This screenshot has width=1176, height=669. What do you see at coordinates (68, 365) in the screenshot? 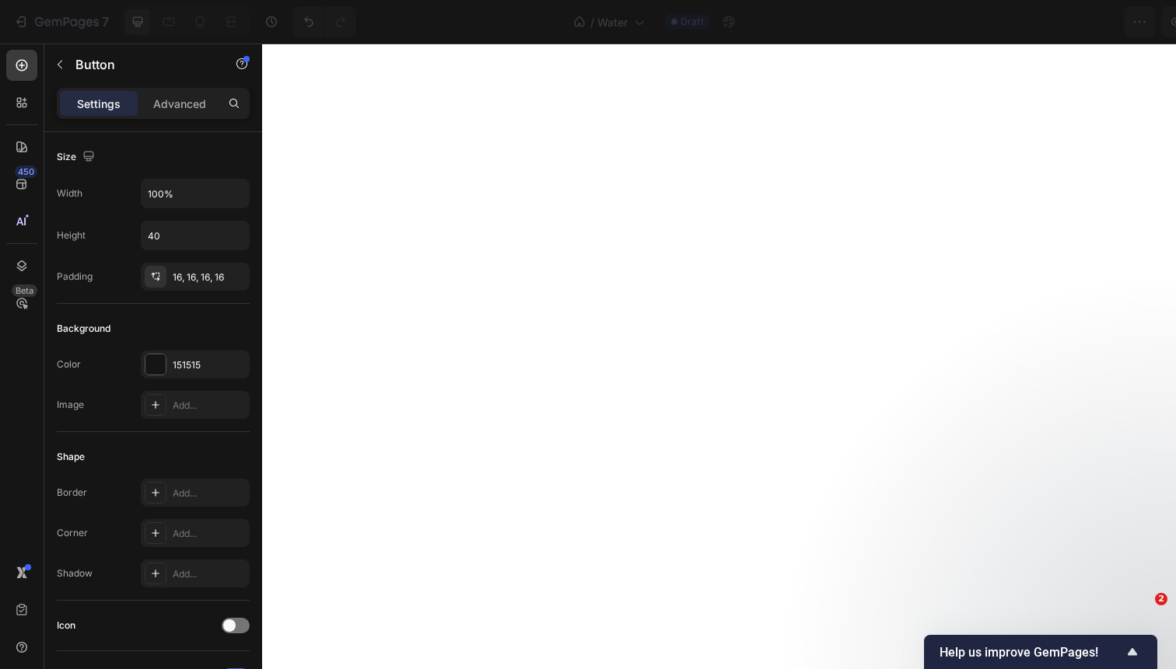
I see `div: Color` at bounding box center [68, 365].